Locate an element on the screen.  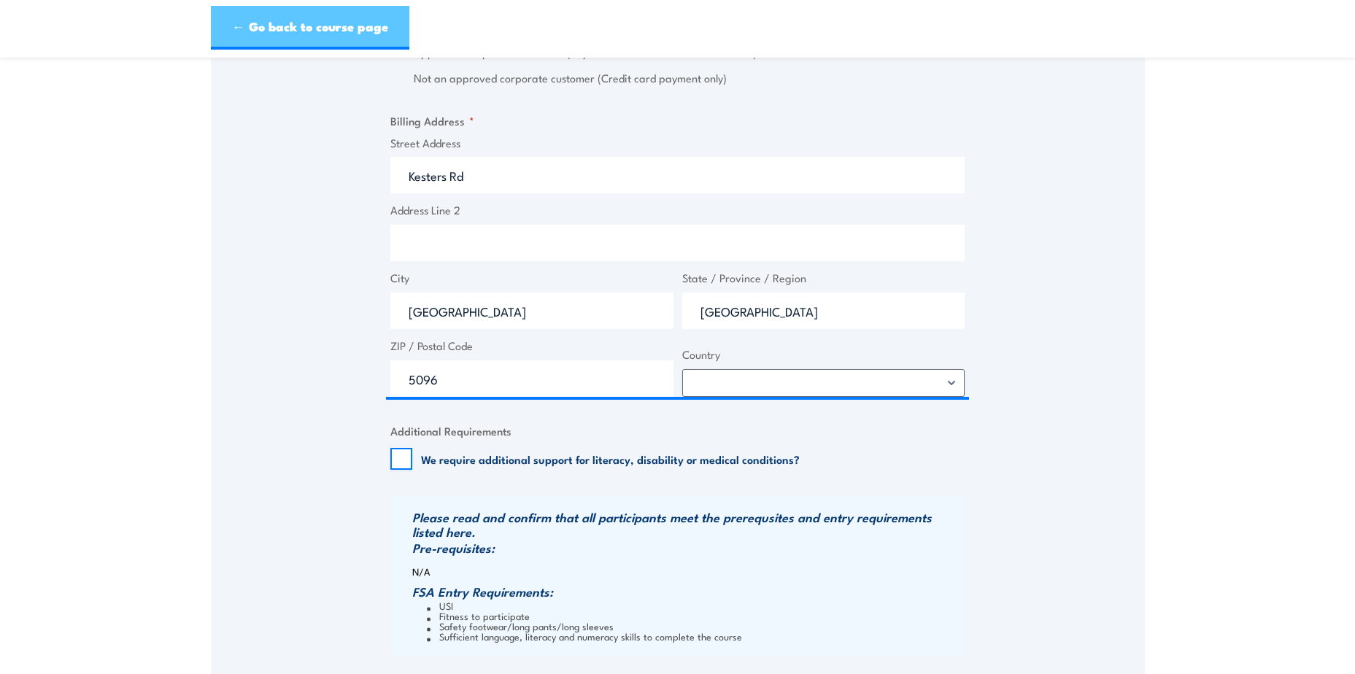
label: Not an approved corporate customer (Credit card payment only) is located at coordinates (689, 78).